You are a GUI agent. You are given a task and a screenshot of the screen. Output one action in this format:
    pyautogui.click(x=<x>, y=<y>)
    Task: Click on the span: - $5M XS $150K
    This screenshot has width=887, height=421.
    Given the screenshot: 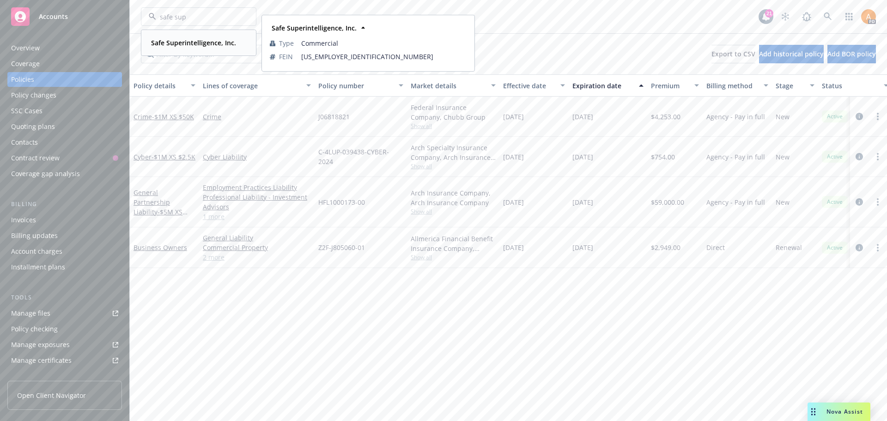 What is the action you would take?
    pyautogui.click(x=160, y=217)
    